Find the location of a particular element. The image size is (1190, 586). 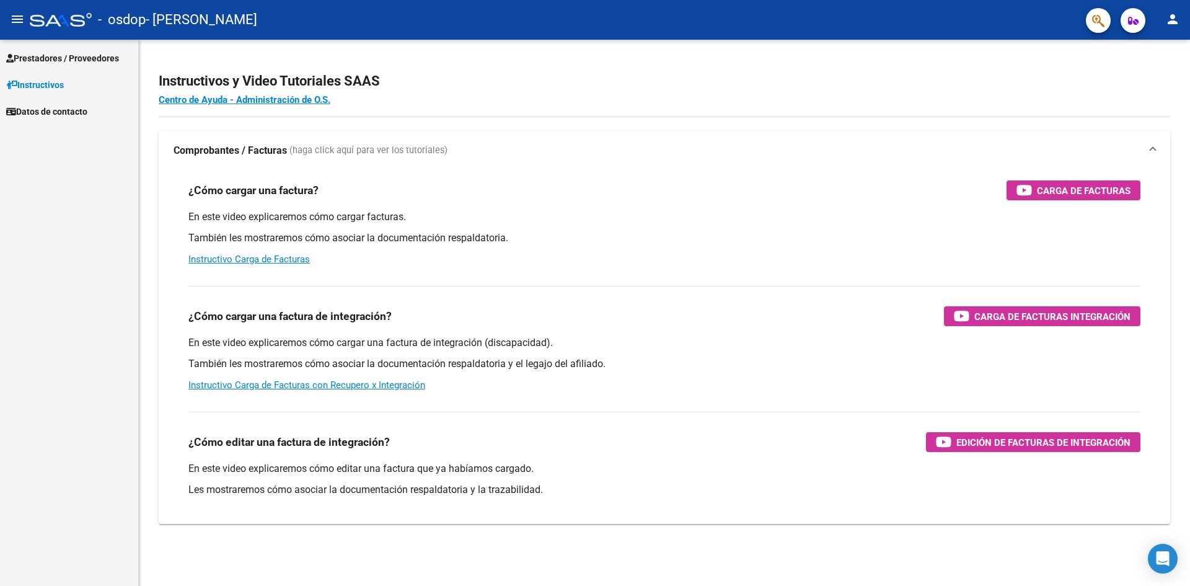

button: Carga de Facturas Integración is located at coordinates (1042, 316).